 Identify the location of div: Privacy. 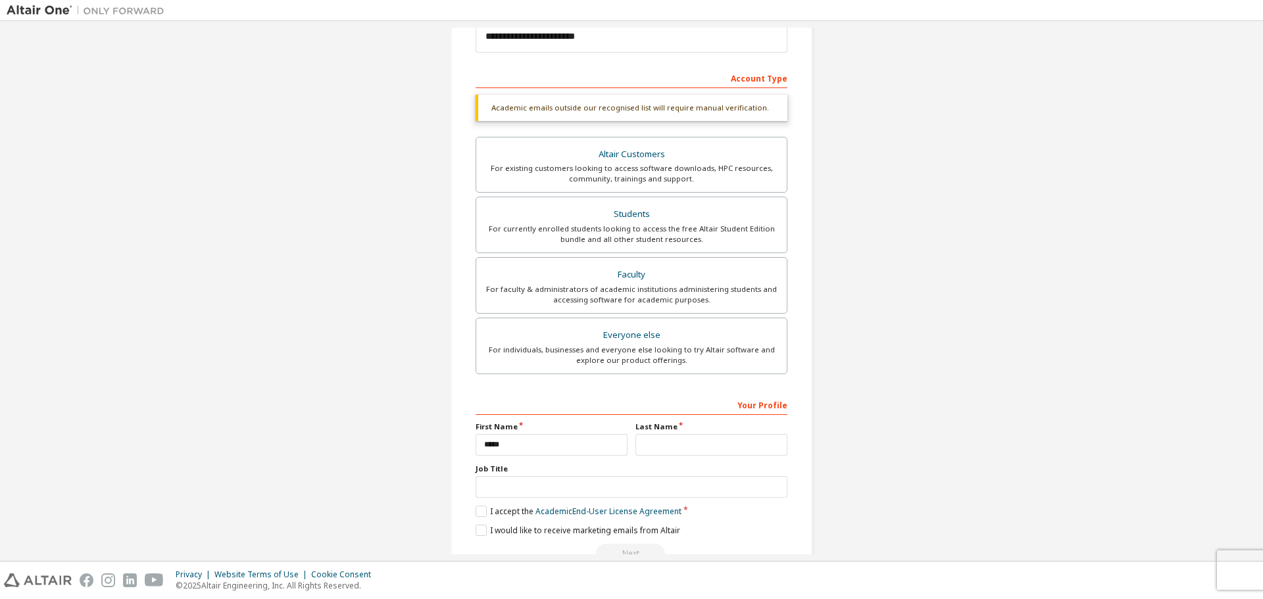
(195, 575).